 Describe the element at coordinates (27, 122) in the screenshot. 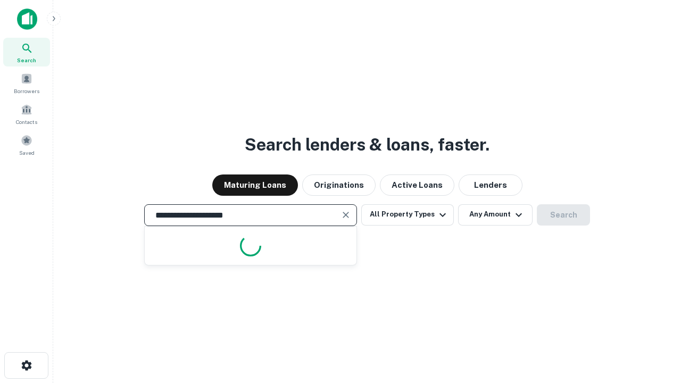

I see `span: Contacts` at that location.